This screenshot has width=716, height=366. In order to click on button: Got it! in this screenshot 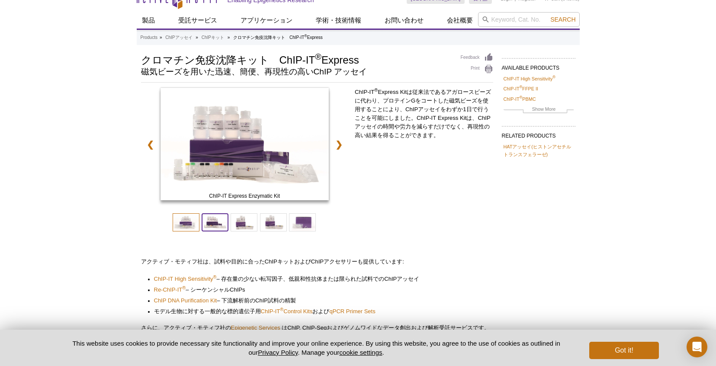, I will do `click(624, 350)`.